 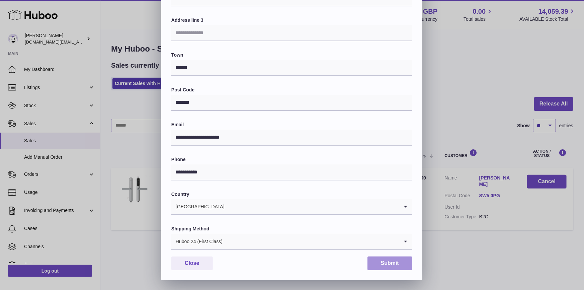 What do you see at coordinates (292, 90) in the screenshot?
I see `label: Post Code` at bounding box center [292, 90].